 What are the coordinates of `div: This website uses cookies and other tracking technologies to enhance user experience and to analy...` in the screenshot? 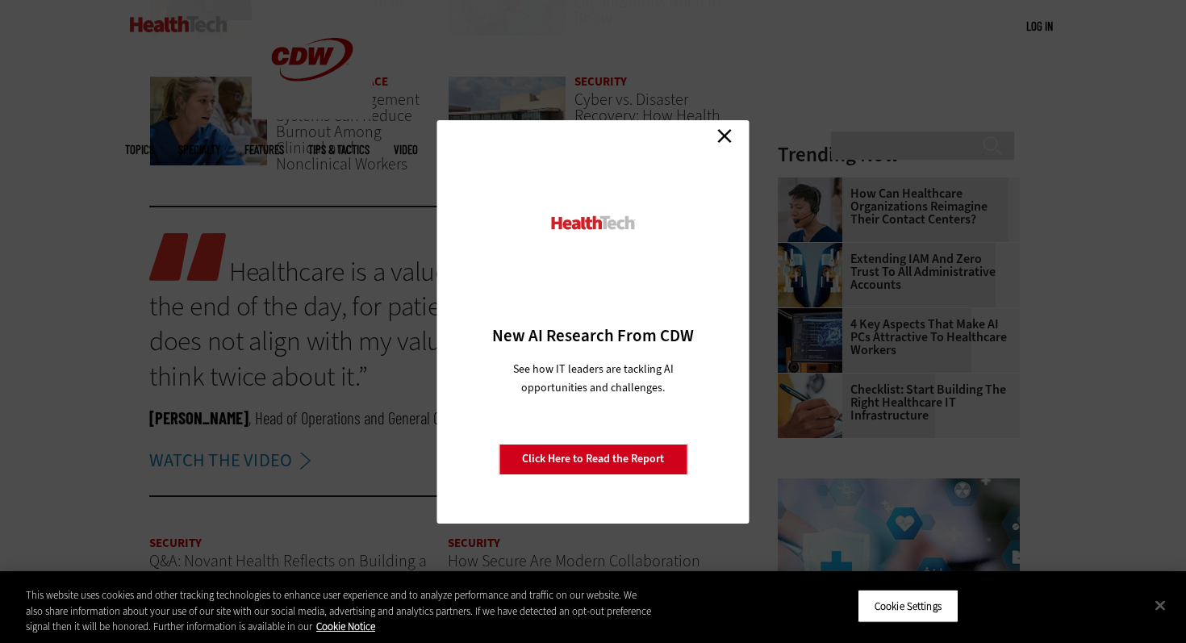 It's located at (339, 611).